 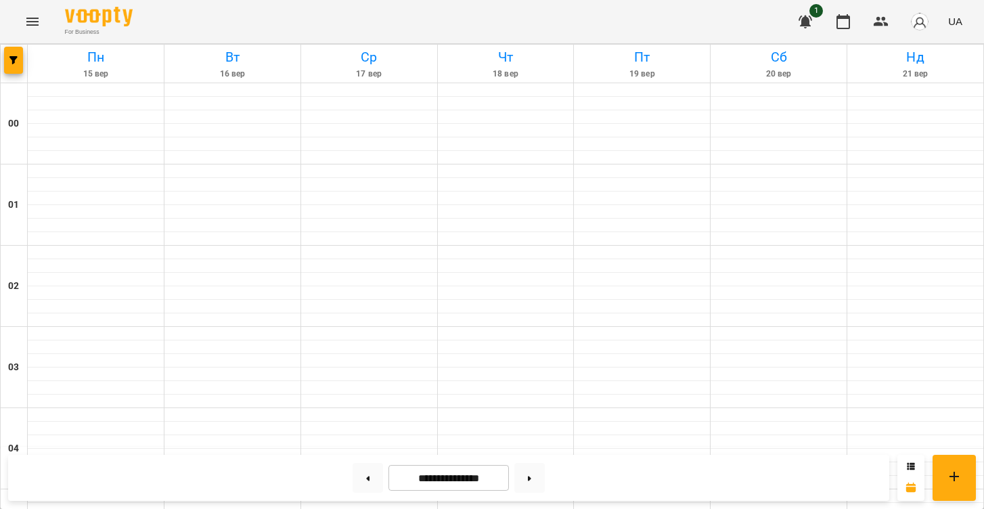 What do you see at coordinates (915, 74) in the screenshot?
I see `h6: 21 вер` at bounding box center [915, 74].